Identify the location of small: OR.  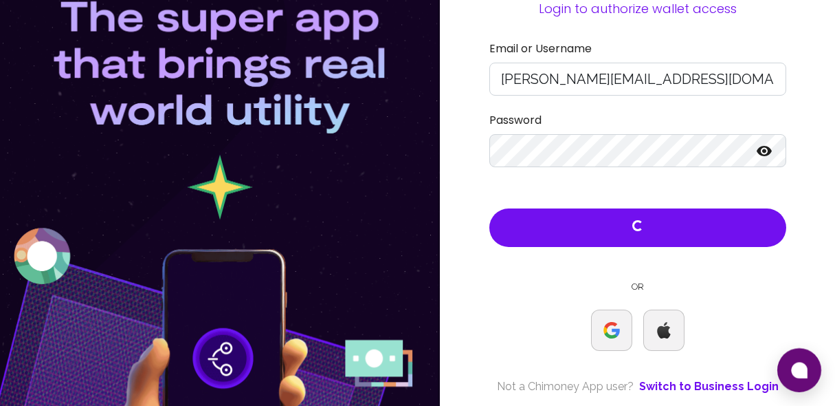
(638, 286).